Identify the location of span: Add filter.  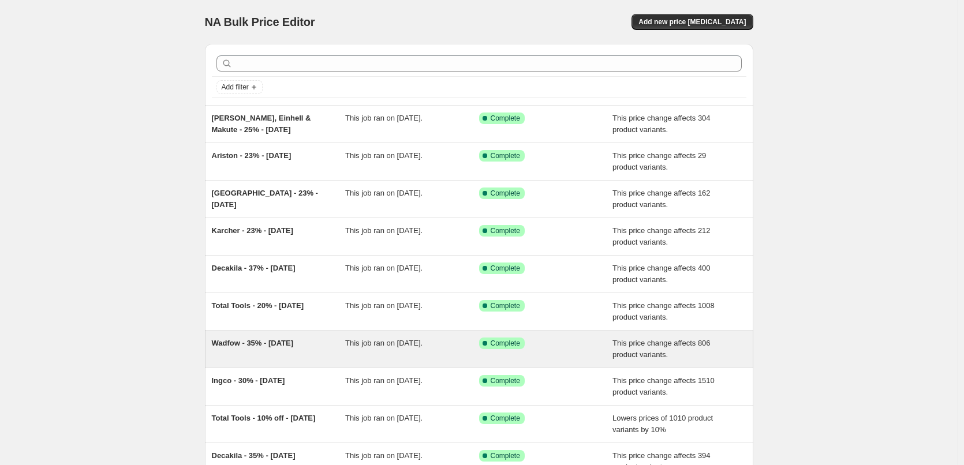
(235, 87).